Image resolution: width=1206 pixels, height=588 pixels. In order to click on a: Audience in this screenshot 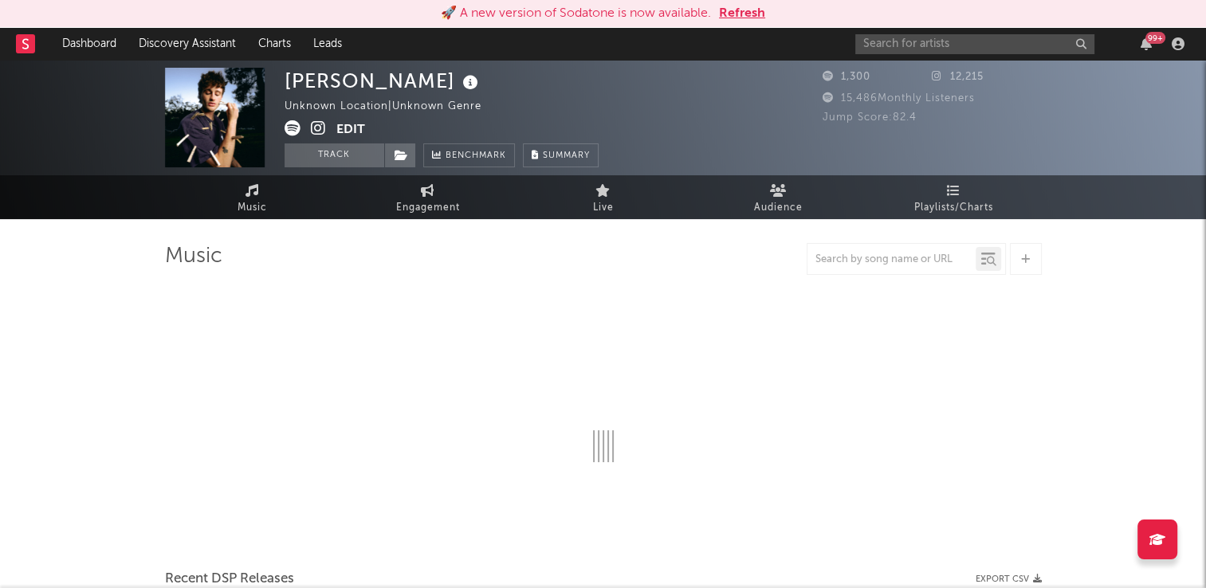, I will do `click(779, 197)`.